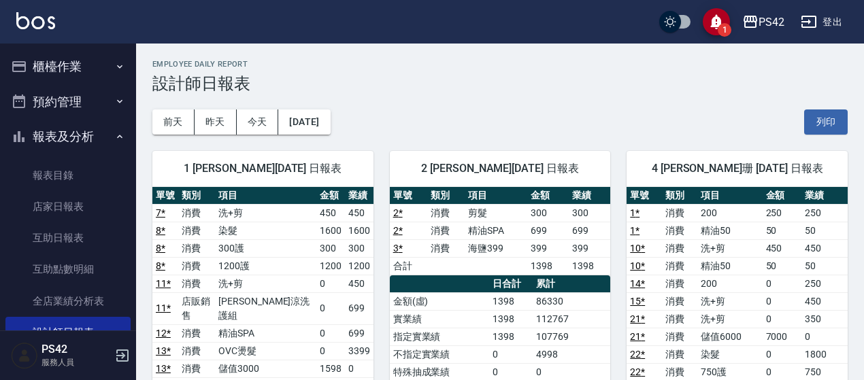 The height and width of the screenshot is (380, 864). I want to click on td: 350, so click(824, 319).